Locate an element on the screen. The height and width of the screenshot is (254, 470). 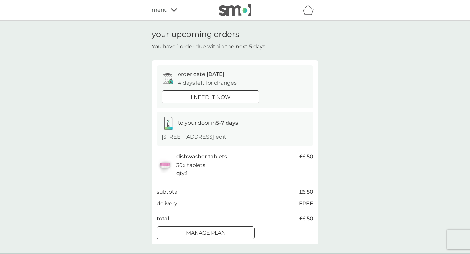
p: You have 1 order due within the next 5 days. is located at coordinates (209, 47).